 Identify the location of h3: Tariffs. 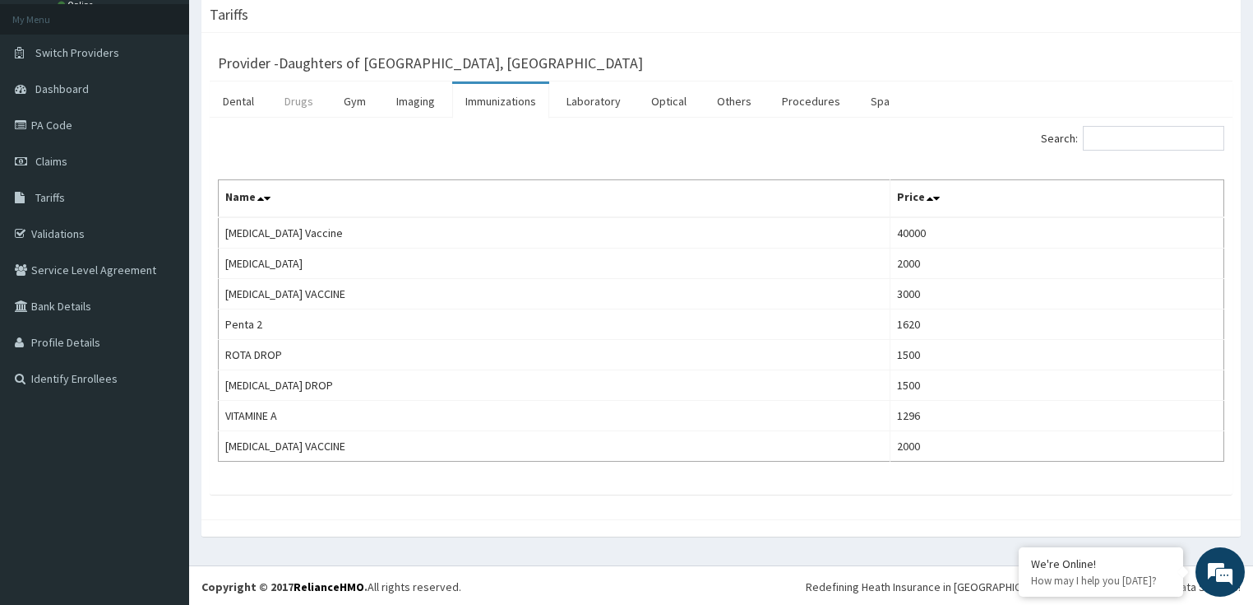
(229, 15).